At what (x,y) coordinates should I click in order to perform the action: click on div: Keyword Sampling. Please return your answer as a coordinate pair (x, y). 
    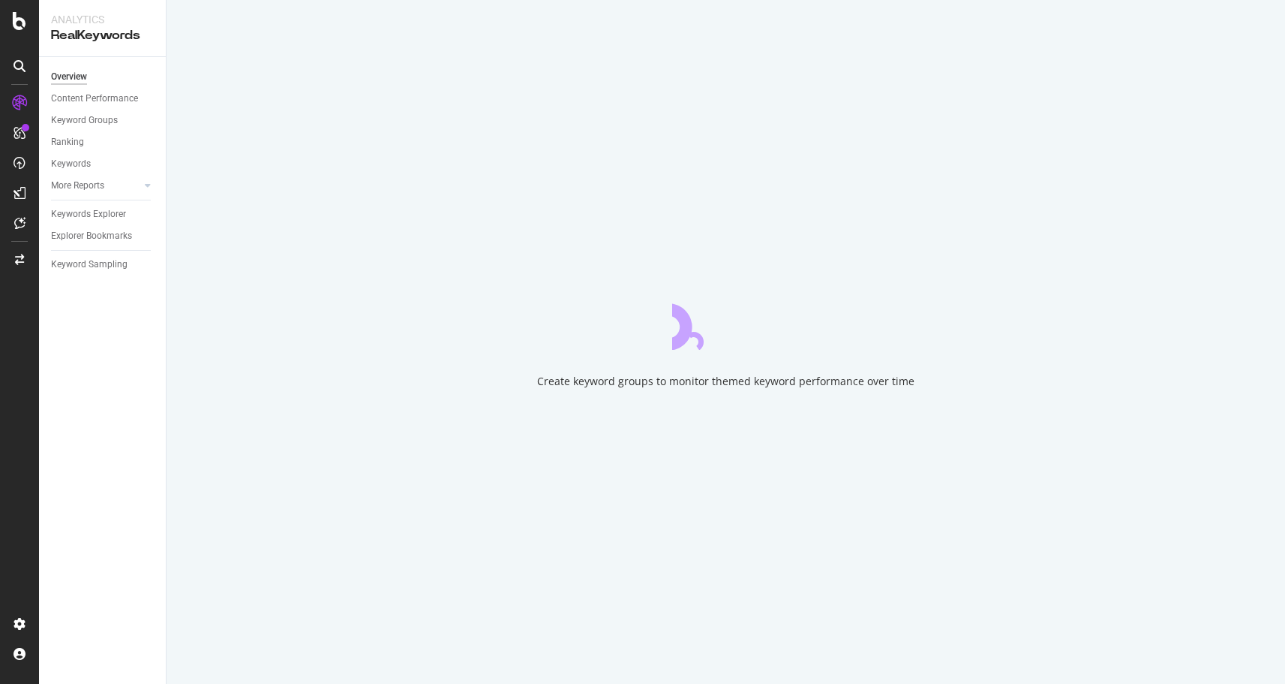
    Looking at the image, I should click on (89, 264).